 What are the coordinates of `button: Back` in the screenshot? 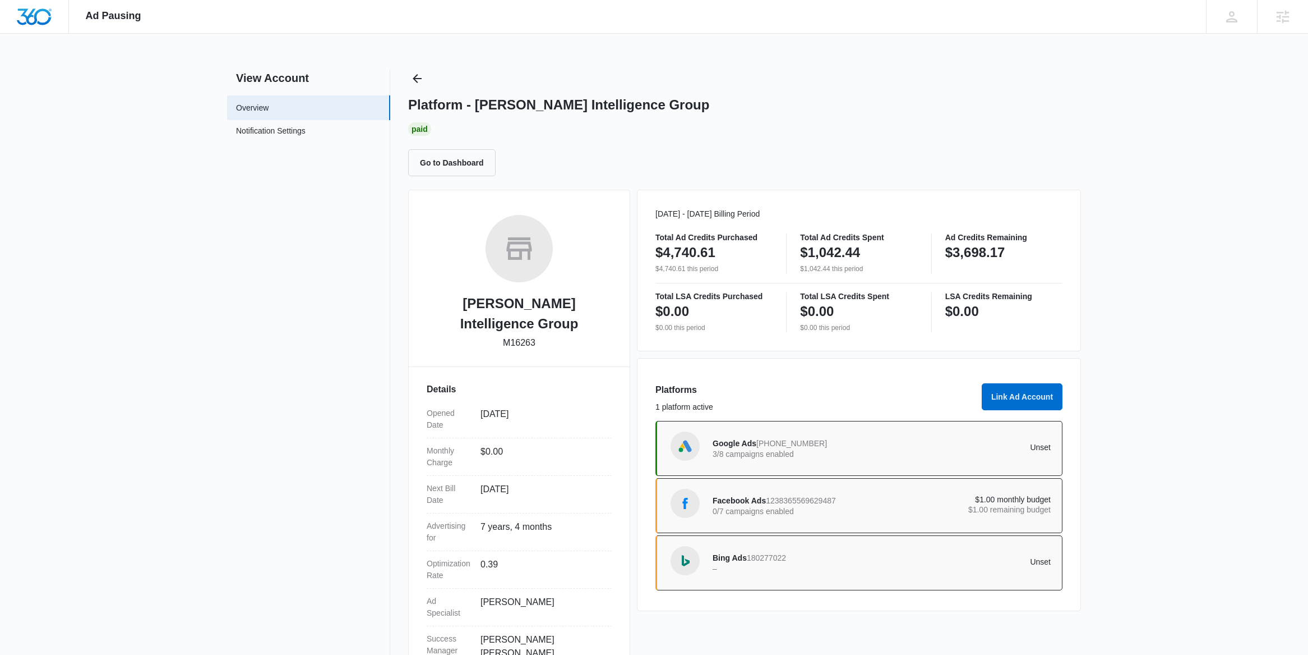 It's located at (417, 79).